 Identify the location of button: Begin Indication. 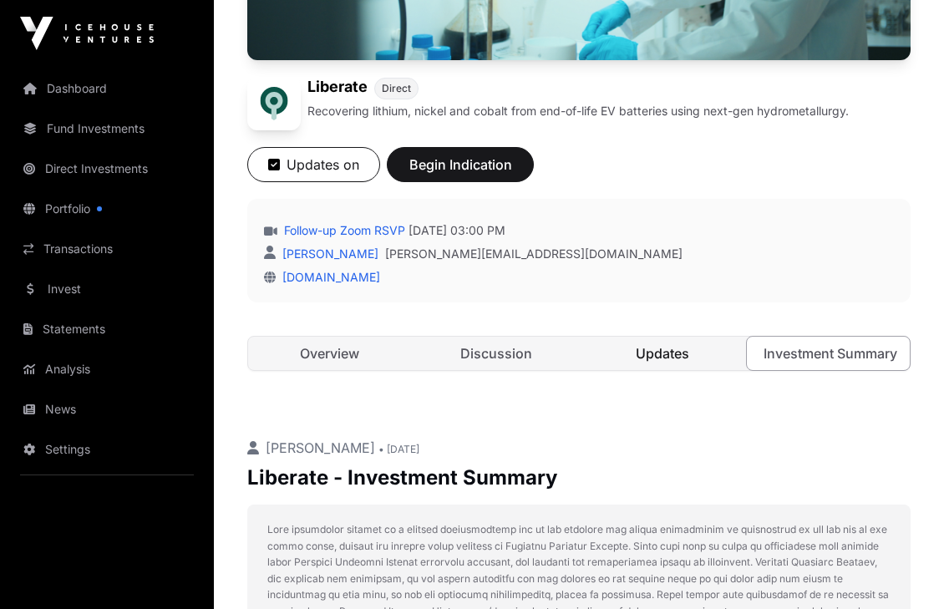
(460, 165).